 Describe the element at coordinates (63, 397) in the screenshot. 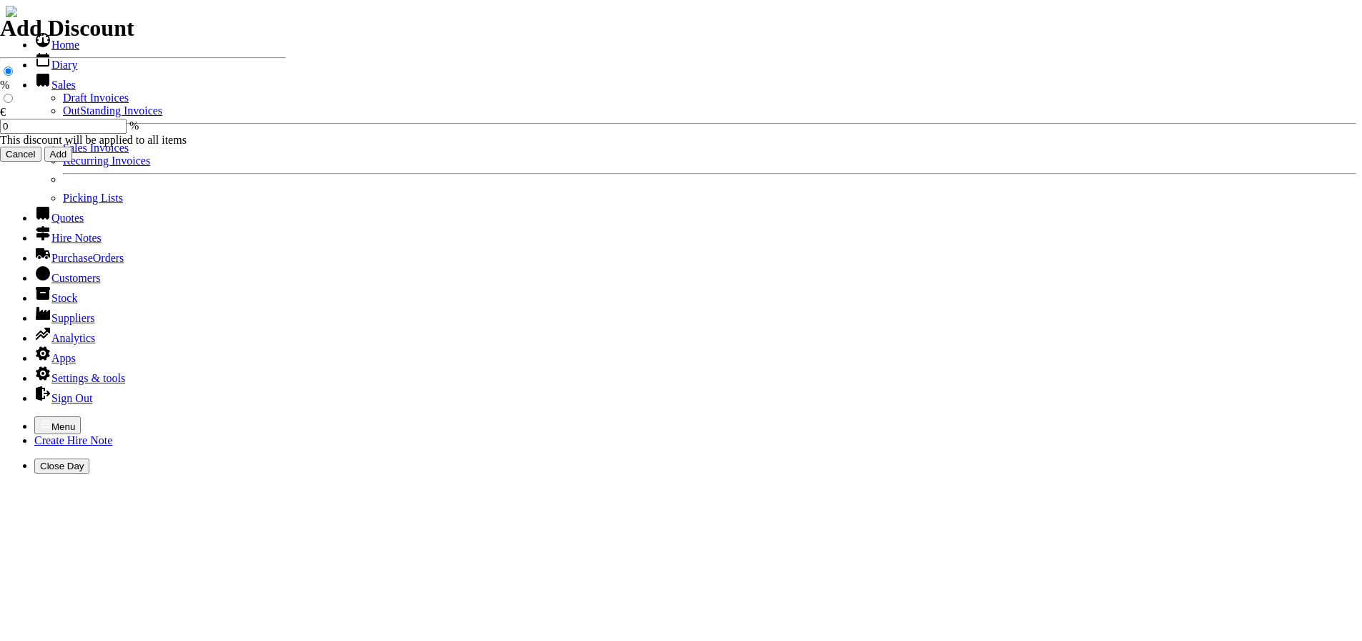

I see `a: Sign Out` at that location.